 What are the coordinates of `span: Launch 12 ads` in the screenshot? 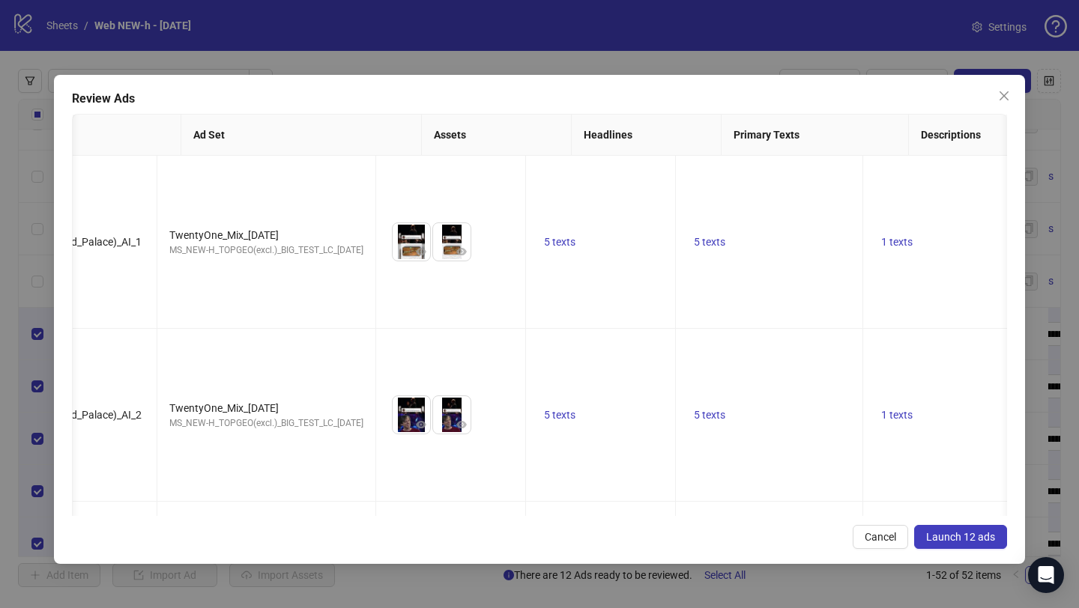 It's located at (960, 537).